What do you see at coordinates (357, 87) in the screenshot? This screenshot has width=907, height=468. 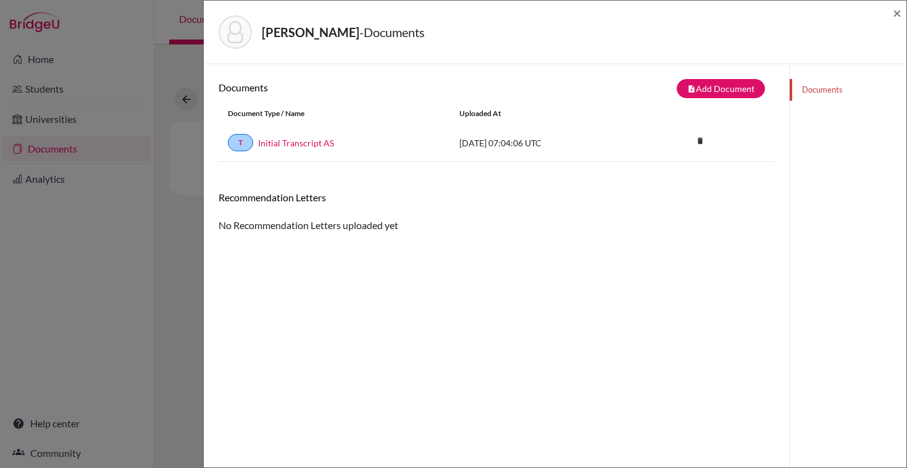 I see `h6: Documents` at bounding box center [357, 87].